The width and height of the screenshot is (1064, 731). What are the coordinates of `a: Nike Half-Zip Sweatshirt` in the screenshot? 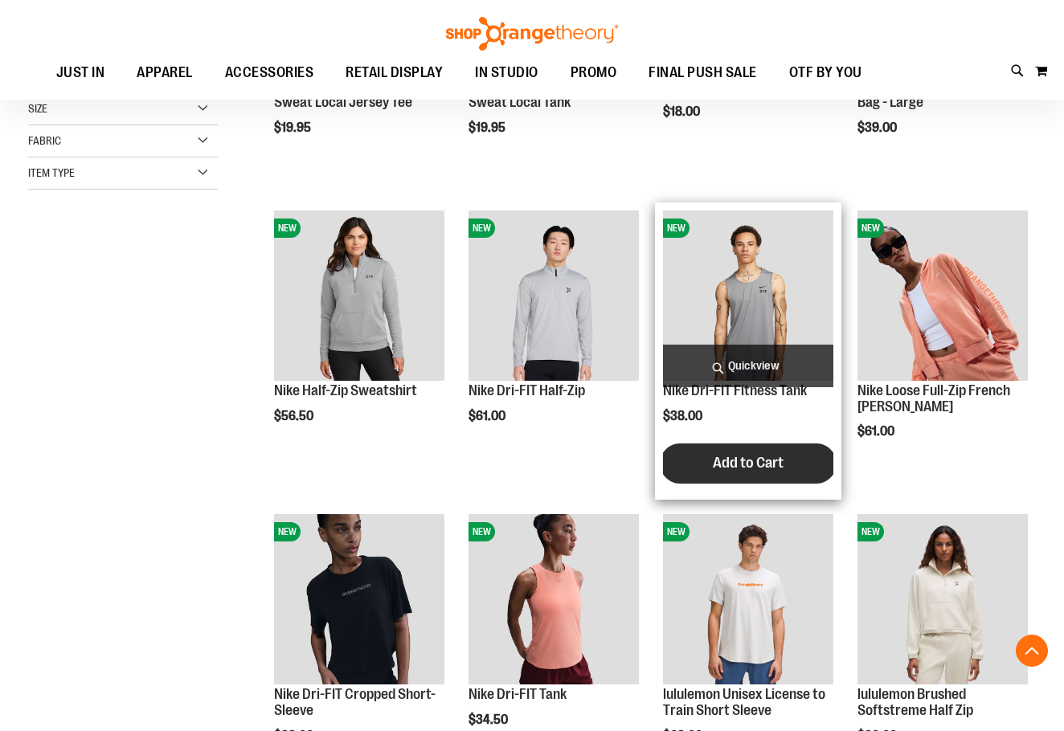 It's located at (345, 390).